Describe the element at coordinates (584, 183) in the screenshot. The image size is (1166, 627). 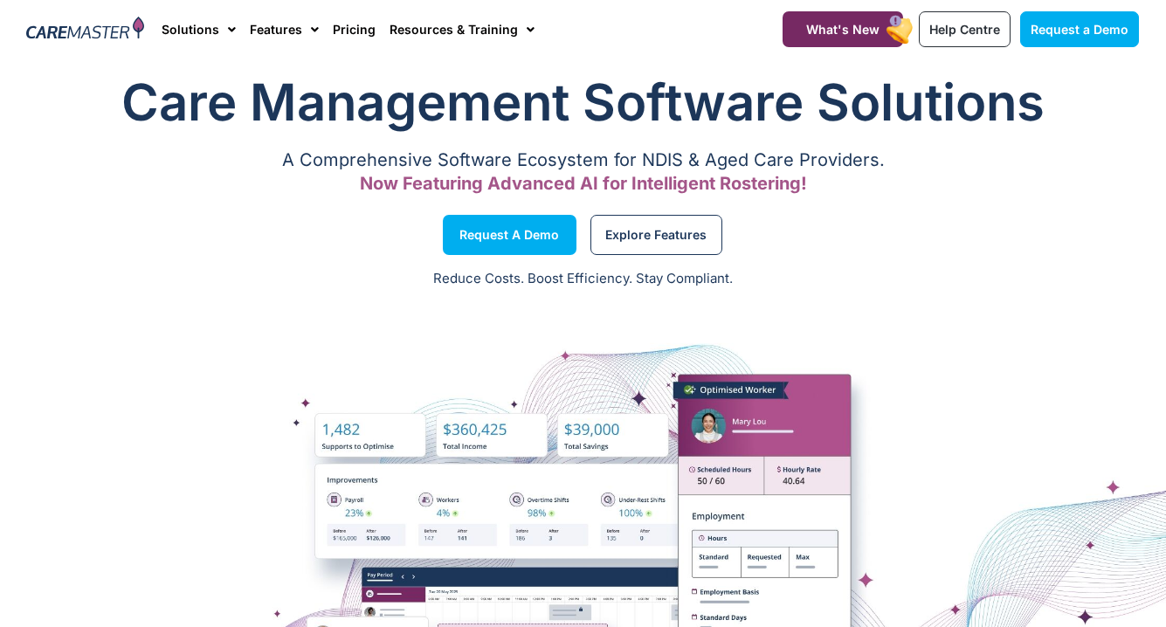
I see `span: Now Featuring Advanced AI for Intelligent Rostering!` at that location.